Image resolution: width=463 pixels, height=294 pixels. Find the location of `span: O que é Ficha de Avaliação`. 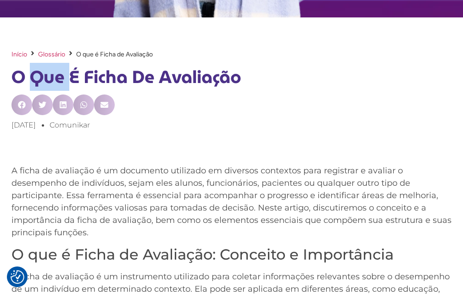

span: O que é Ficha de Avaliação is located at coordinates (114, 54).